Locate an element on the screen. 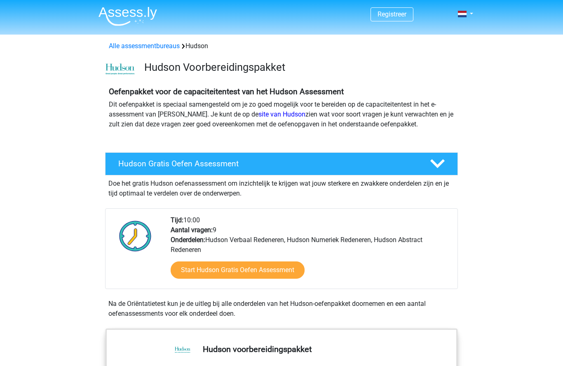 This screenshot has width=563, height=366. div: Hudson is located at coordinates (282, 46).